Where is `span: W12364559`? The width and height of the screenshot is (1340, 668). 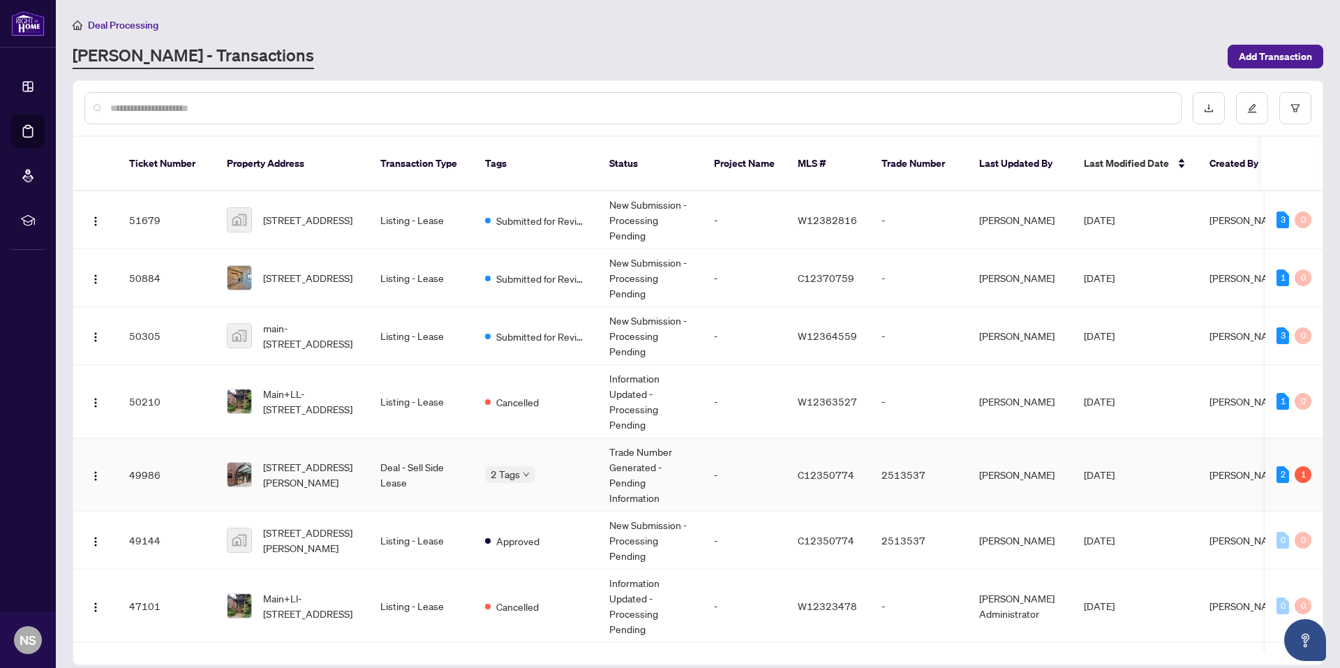 span: W12364559 is located at coordinates (827, 336).